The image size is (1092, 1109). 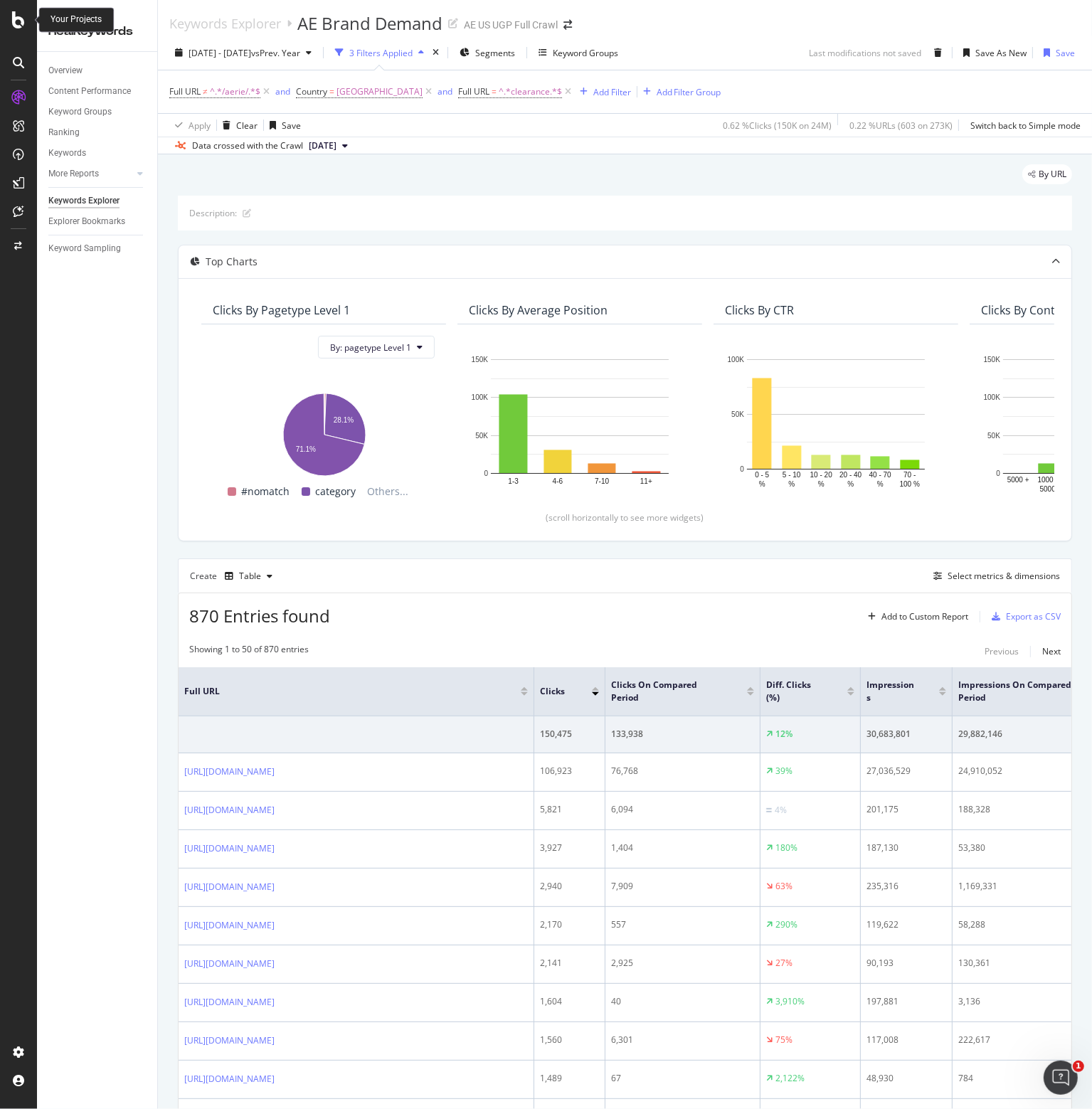 What do you see at coordinates (388, 492) in the screenshot?
I see `span: Others...` at bounding box center [388, 492].